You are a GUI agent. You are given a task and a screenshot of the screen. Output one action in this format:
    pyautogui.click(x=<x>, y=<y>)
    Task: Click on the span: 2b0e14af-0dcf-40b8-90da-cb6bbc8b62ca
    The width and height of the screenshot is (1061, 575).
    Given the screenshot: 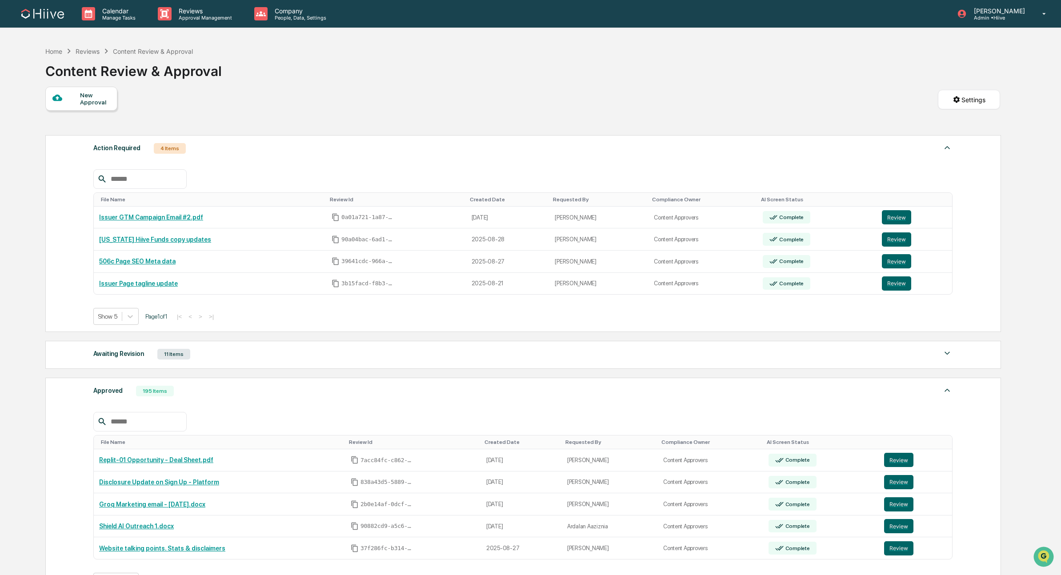 What is the action you would take?
    pyautogui.click(x=387, y=505)
    